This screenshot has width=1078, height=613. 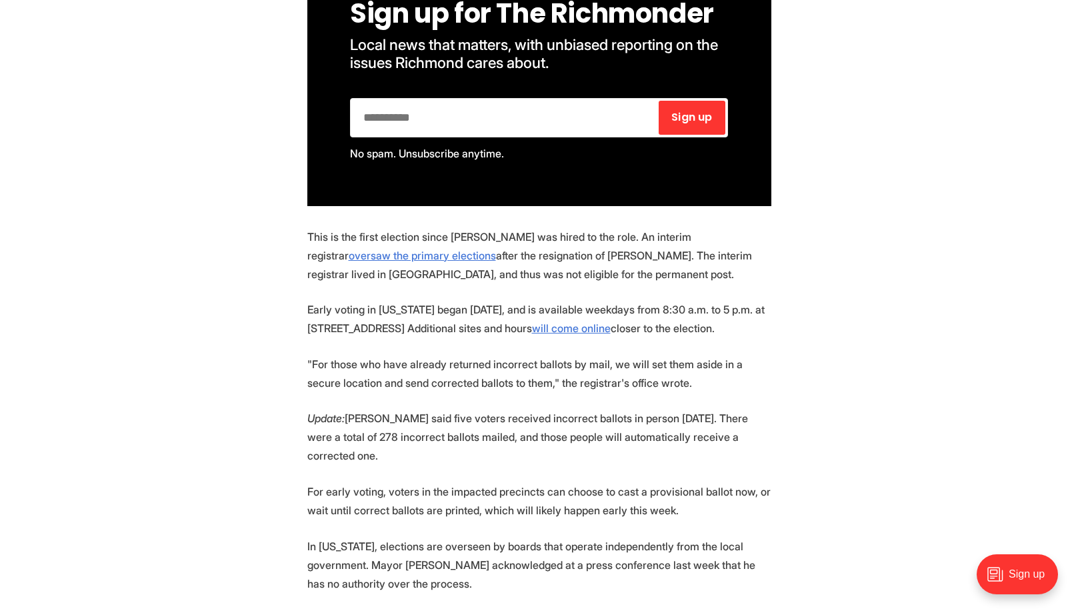 I want to click on p: "For those who have already returned incorrect ballots by mail, we will set them aside in a secur..., so click(x=539, y=373).